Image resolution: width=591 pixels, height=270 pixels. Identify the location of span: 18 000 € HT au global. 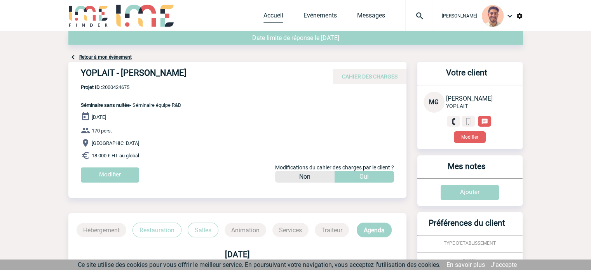
(115, 155).